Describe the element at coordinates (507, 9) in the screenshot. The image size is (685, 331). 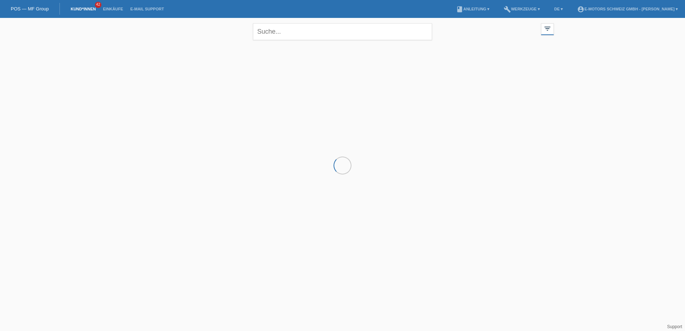
I see `i: build` at that location.